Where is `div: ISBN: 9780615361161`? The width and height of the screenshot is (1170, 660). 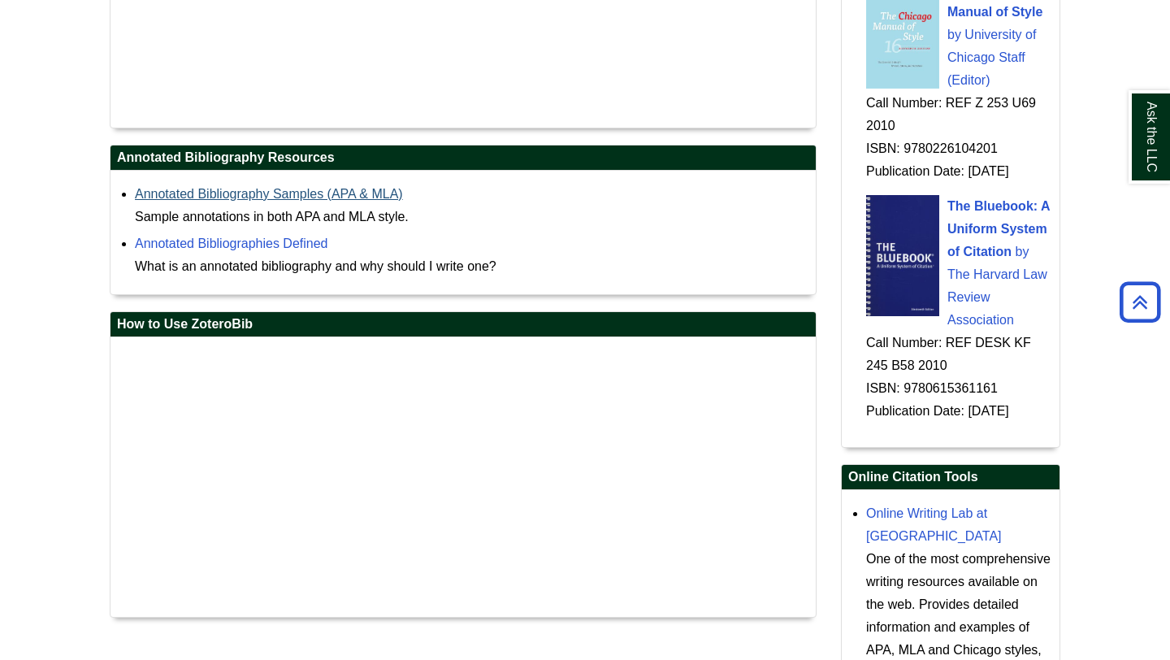
div: ISBN: 9780615361161 is located at coordinates (959, 388).